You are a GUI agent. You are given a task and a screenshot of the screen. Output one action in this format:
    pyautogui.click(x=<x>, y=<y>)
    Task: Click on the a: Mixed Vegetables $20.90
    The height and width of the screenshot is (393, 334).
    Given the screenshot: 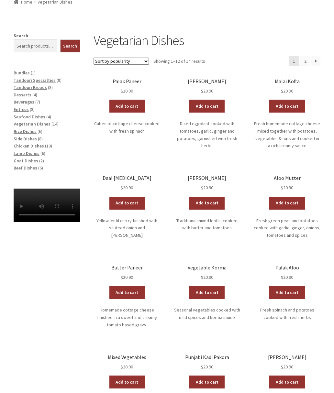 What is the action you would take?
    pyautogui.click(x=127, y=363)
    